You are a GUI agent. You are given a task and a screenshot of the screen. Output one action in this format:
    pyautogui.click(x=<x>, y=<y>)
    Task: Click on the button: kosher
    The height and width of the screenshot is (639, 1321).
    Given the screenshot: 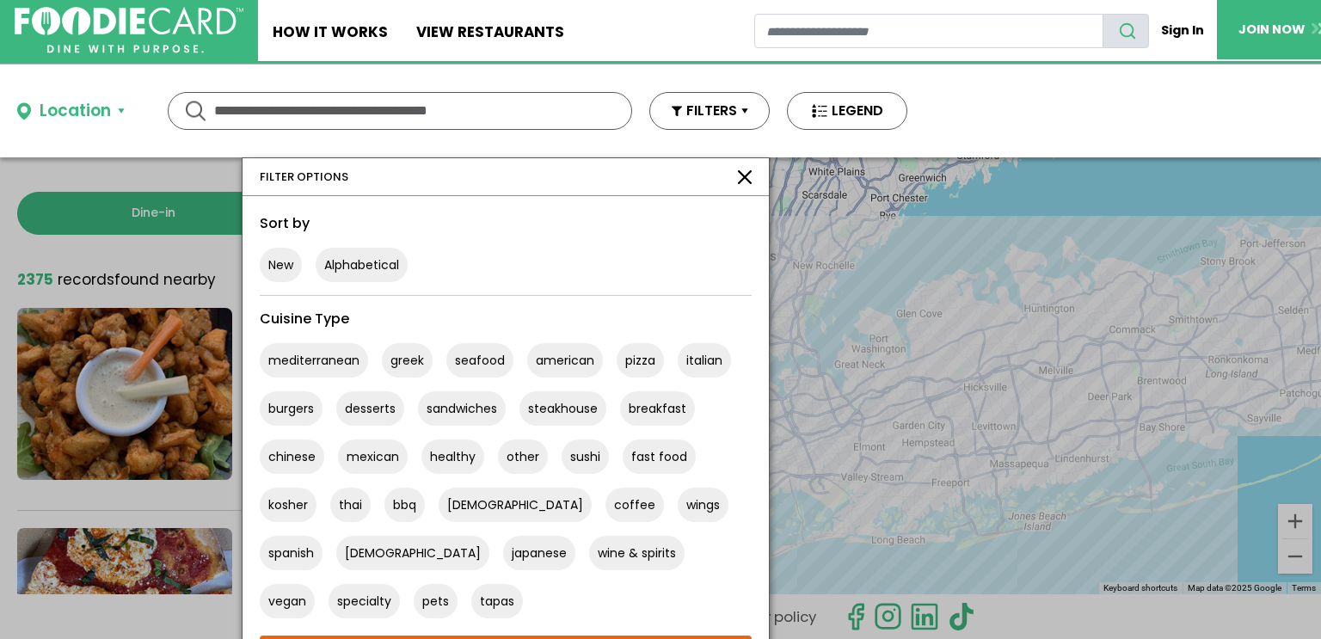 What is the action you would take?
    pyautogui.click(x=288, y=505)
    